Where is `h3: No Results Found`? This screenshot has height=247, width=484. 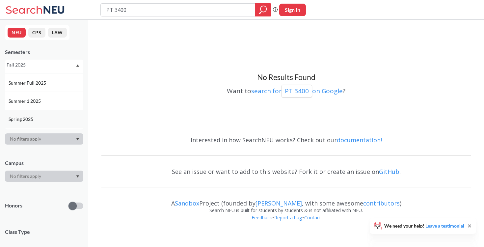 h3: No Results Found is located at coordinates (286, 77).